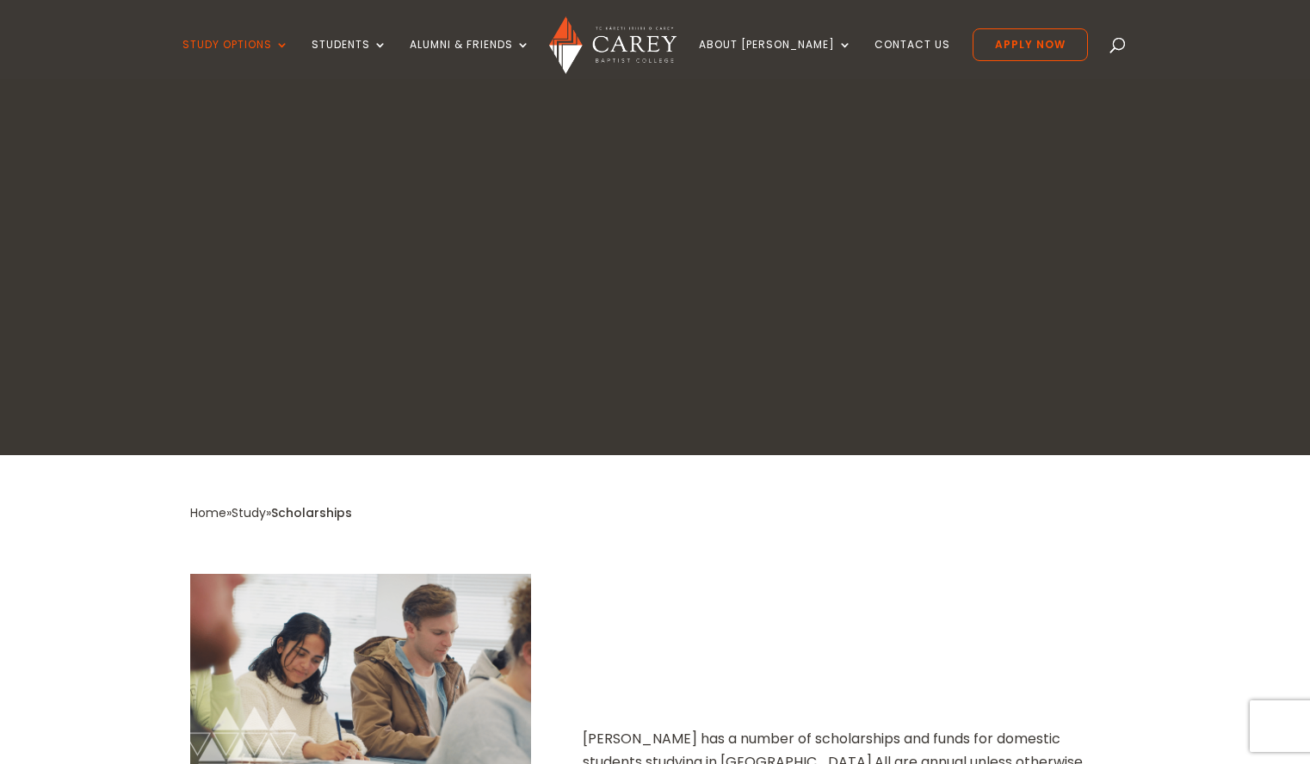  What do you see at coordinates (769, 738) in the screenshot?
I see `span: a number of` at bounding box center [769, 738].